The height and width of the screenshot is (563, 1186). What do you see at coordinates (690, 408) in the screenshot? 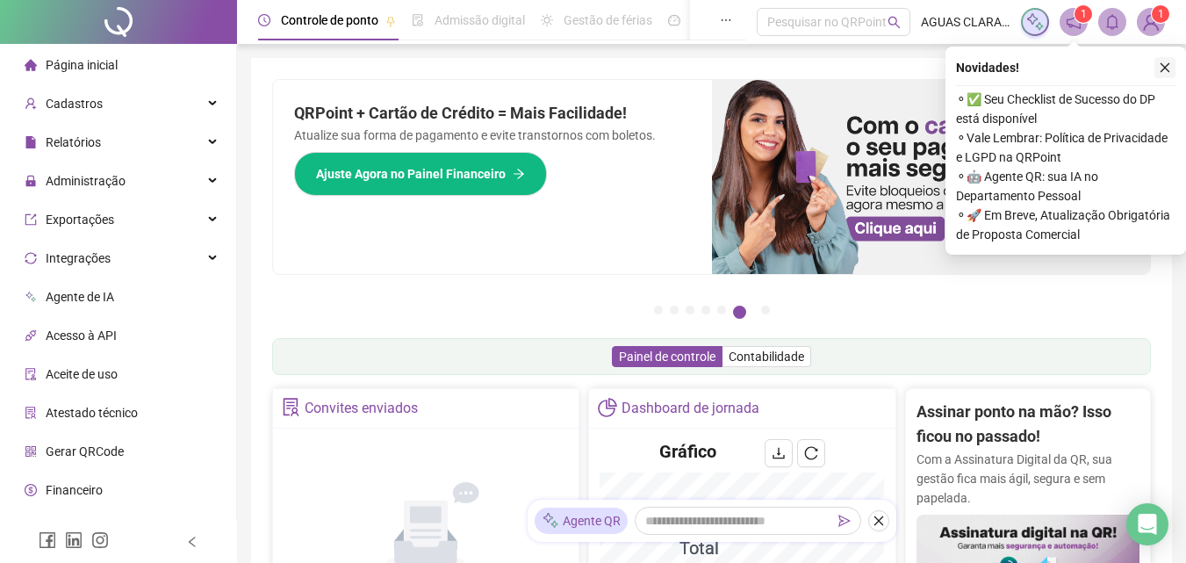
I see `div: Dashboard de jornada` at bounding box center [690, 408].